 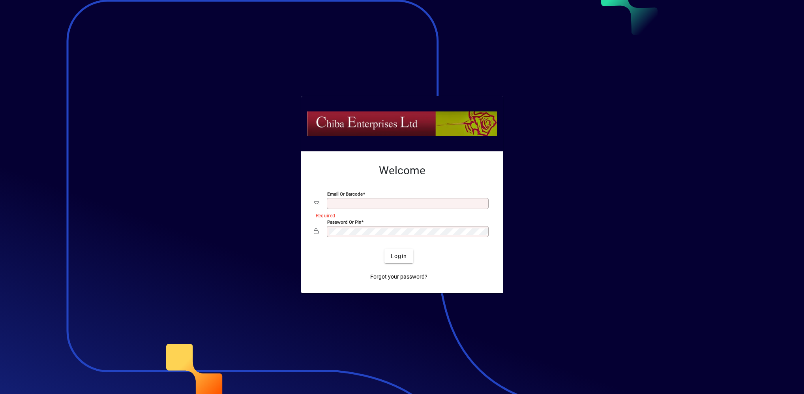 What do you see at coordinates (402, 171) in the screenshot?
I see `h2: Welcome` at bounding box center [402, 171].